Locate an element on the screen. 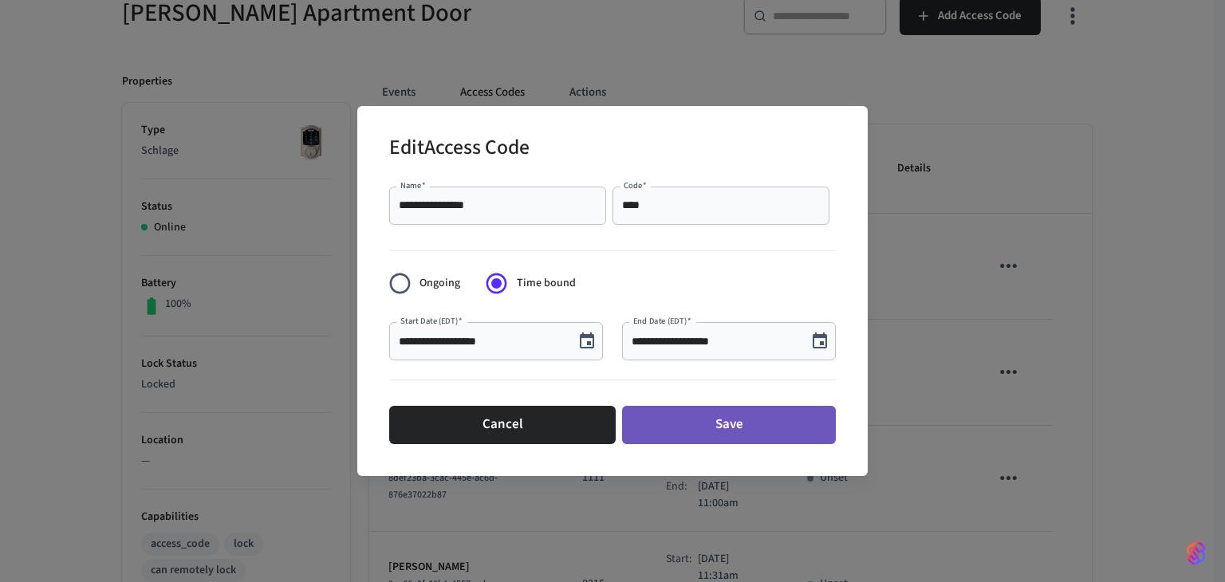 This screenshot has width=1225, height=582. label: End Date (EDT) is located at coordinates (662, 321).